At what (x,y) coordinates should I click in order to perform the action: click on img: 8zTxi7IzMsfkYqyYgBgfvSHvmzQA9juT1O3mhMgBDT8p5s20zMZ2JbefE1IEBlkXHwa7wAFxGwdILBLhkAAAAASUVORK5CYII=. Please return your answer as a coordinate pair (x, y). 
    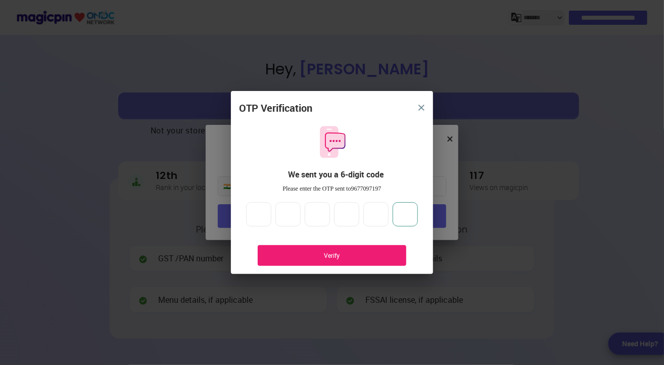
    Looking at the image, I should click on (421, 108).